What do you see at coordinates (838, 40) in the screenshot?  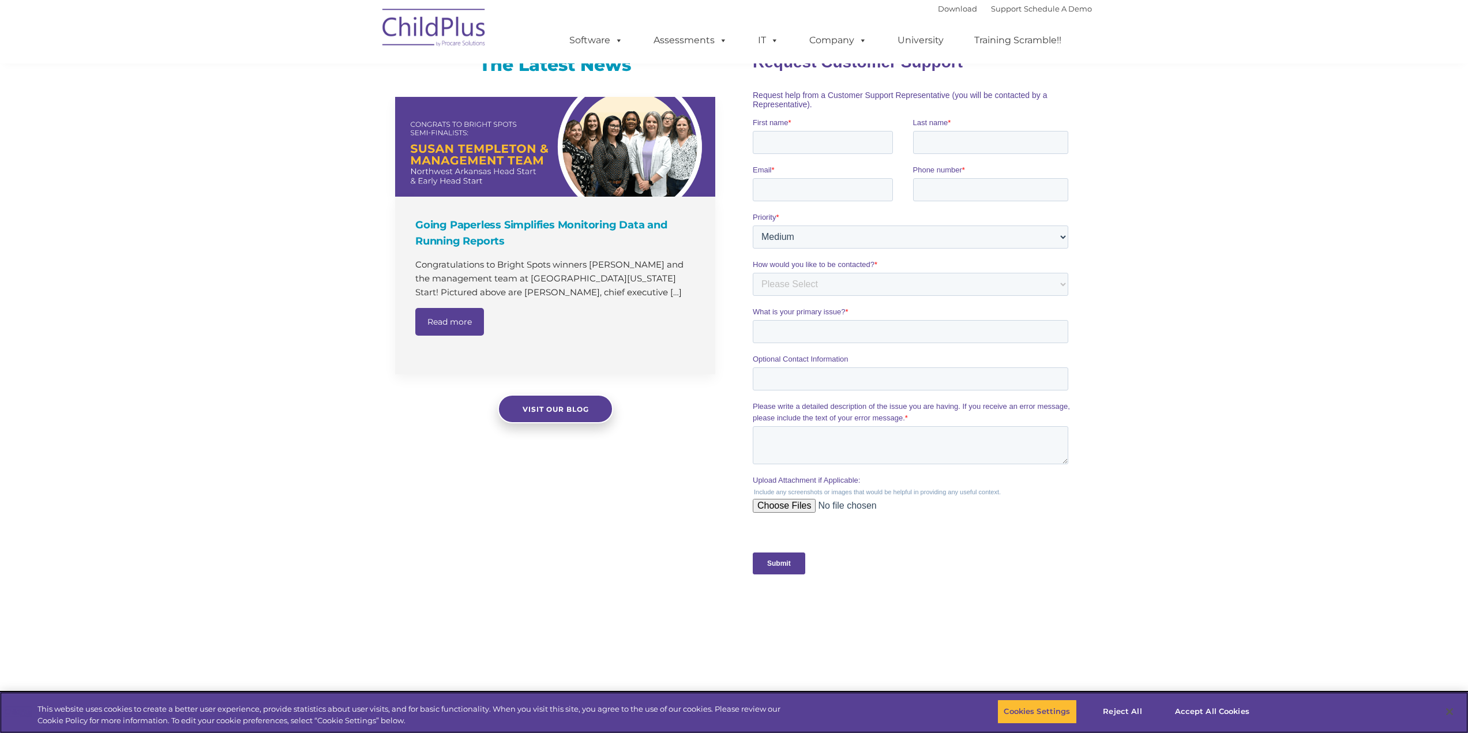 I see `a: Company` at bounding box center [838, 40].